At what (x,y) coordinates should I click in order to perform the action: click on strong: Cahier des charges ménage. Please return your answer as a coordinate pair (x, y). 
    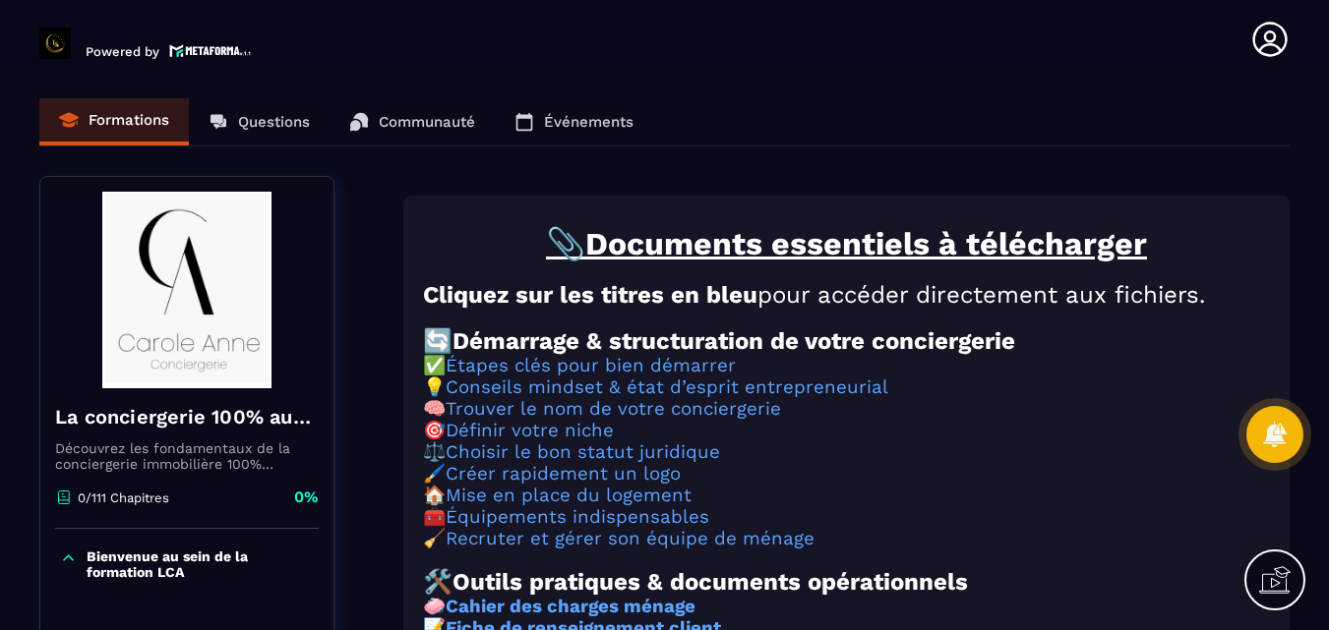
    Looking at the image, I should click on (570, 607).